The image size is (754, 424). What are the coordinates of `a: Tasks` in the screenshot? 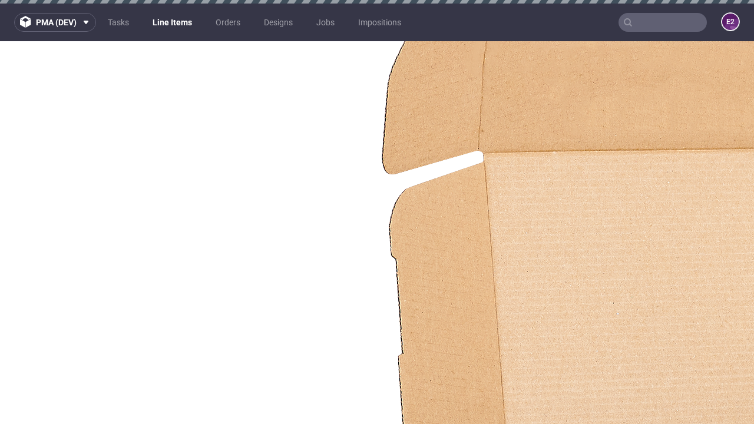 It's located at (118, 22).